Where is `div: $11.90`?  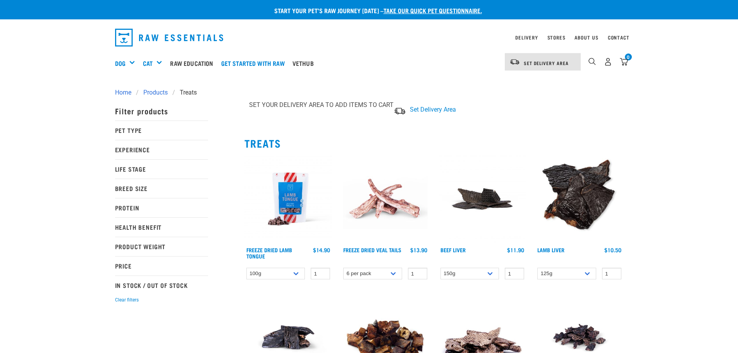
div: $11.90 is located at coordinates (516, 250).